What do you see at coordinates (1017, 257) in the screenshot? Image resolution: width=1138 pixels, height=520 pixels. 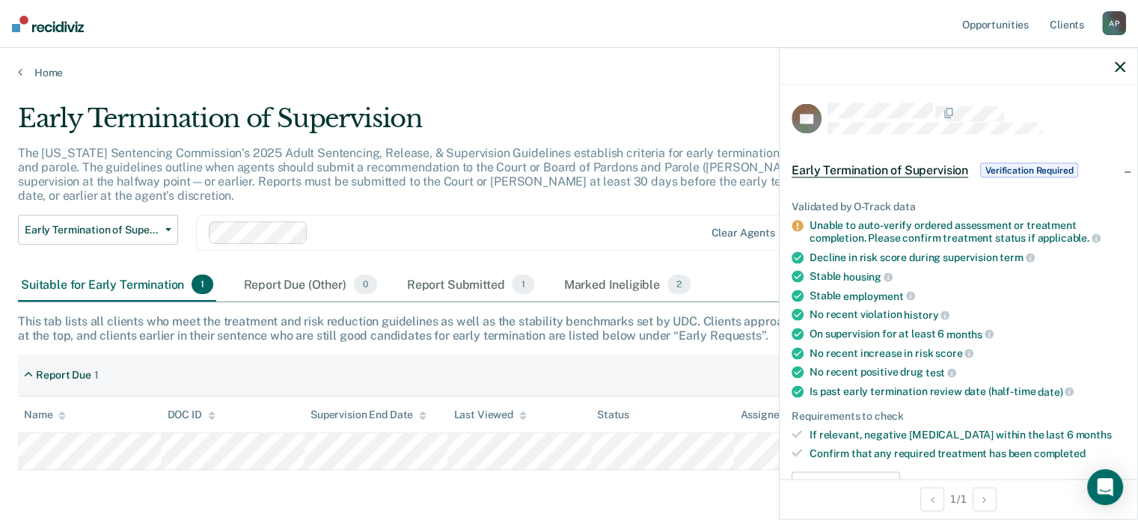 I see `span: term` at bounding box center [1017, 257].